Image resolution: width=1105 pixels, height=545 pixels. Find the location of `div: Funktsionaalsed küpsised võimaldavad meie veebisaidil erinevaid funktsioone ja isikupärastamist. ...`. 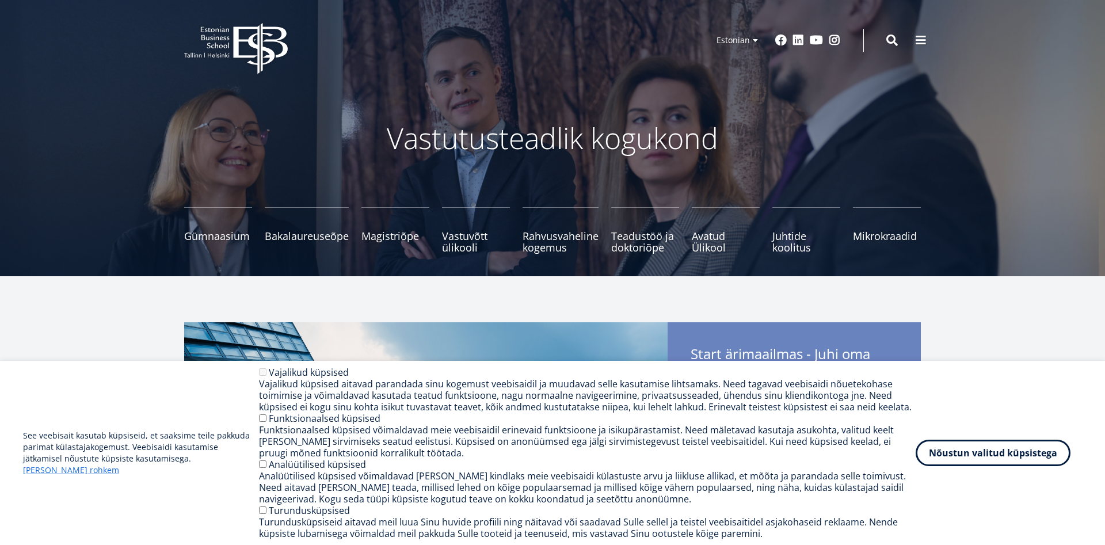

div: Funktsionaalsed küpsised võimaldavad meie veebisaidil erinevaid funktsioone ja isikupärastamist. ... is located at coordinates (587, 442).